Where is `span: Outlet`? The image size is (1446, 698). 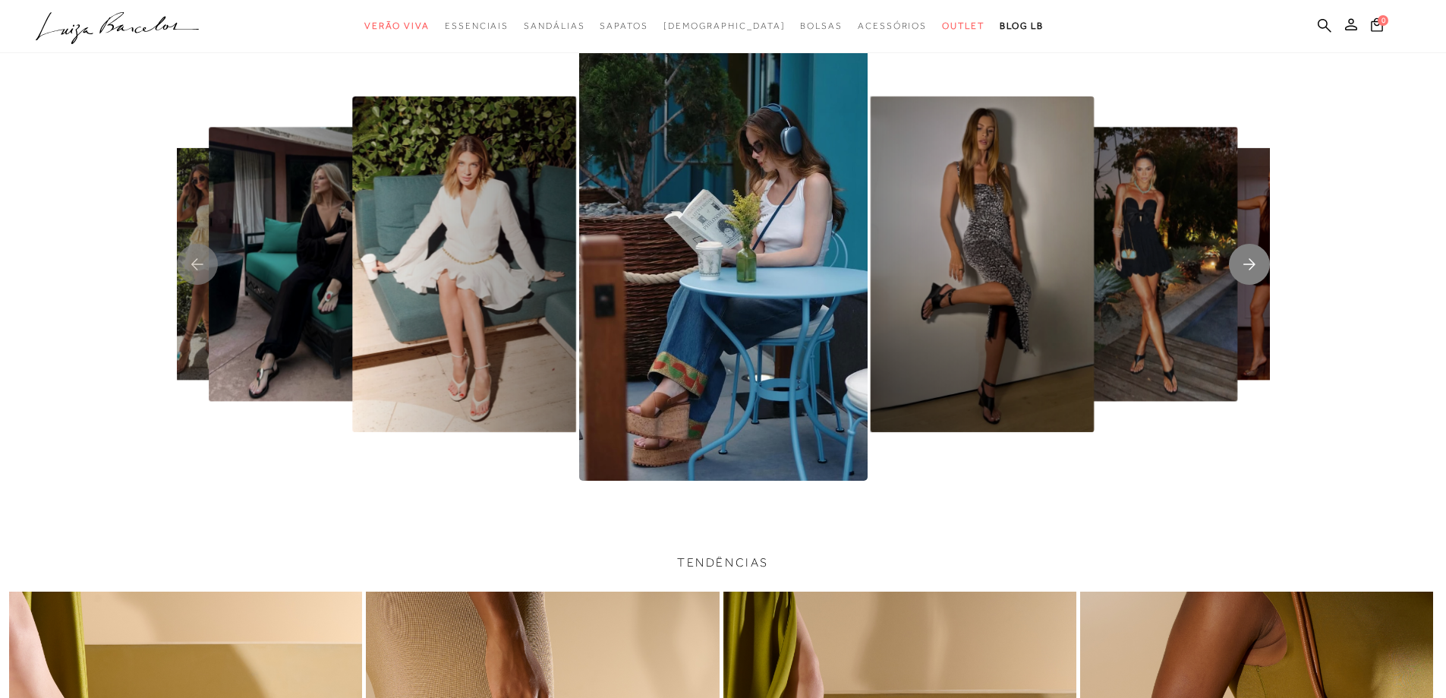 span: Outlet is located at coordinates (964, 26).